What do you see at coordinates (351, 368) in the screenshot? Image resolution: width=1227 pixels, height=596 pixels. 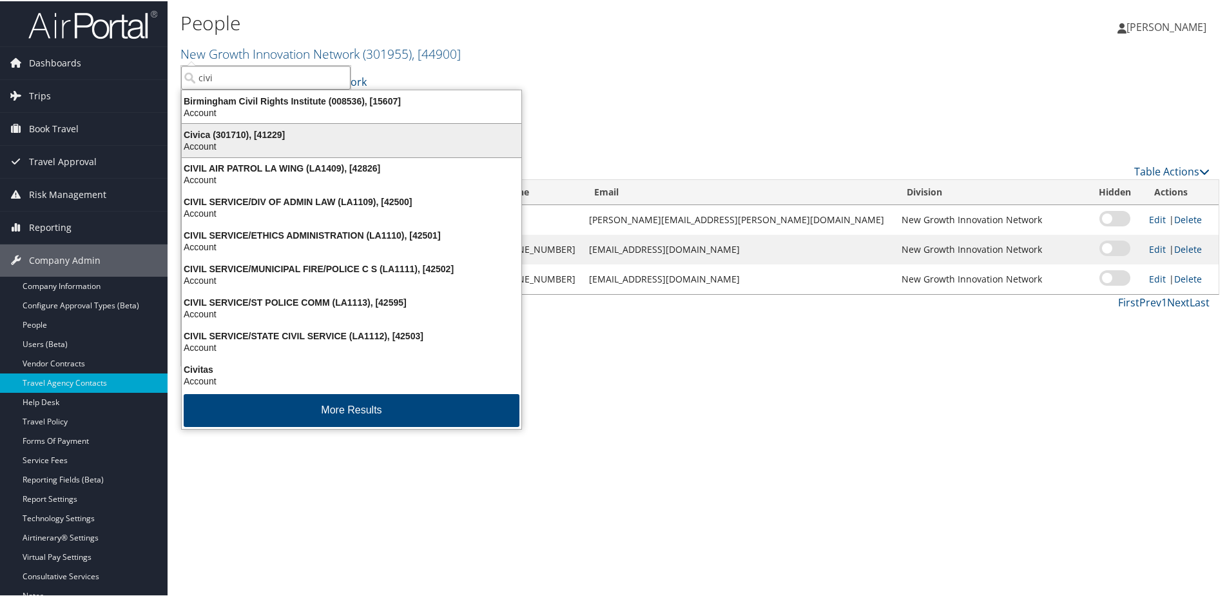 I see `div: Civitas` at bounding box center [351, 368].